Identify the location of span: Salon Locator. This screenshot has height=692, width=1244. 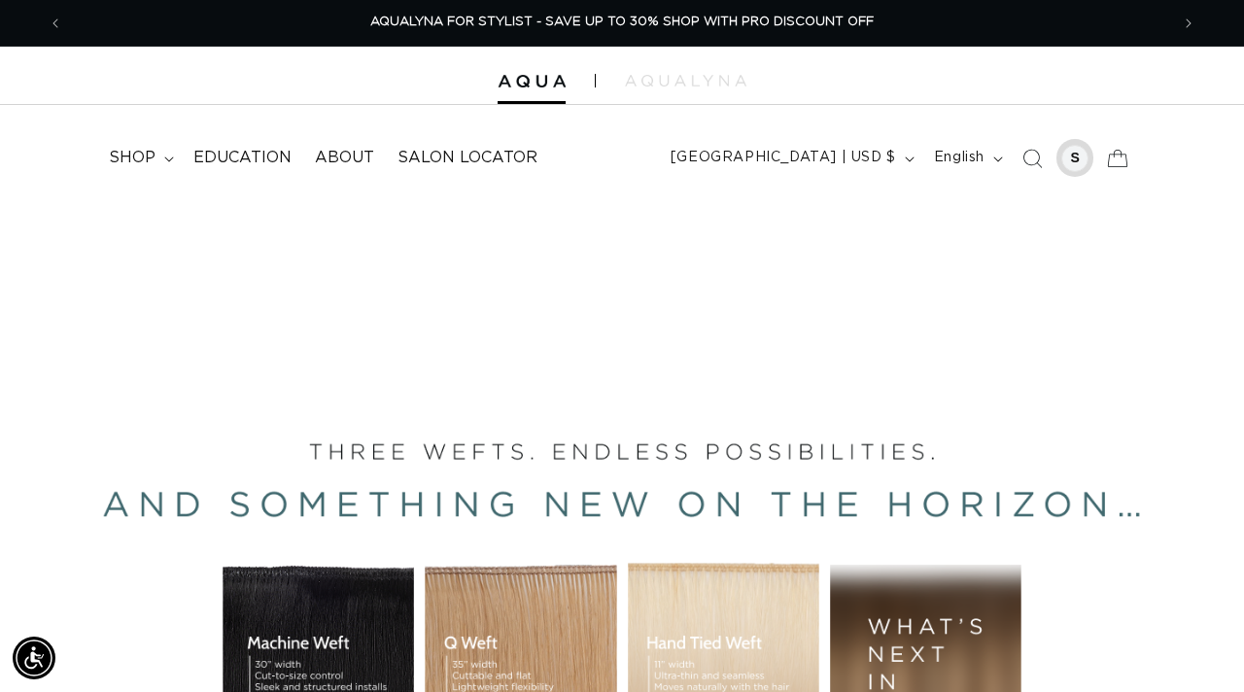
(467, 157).